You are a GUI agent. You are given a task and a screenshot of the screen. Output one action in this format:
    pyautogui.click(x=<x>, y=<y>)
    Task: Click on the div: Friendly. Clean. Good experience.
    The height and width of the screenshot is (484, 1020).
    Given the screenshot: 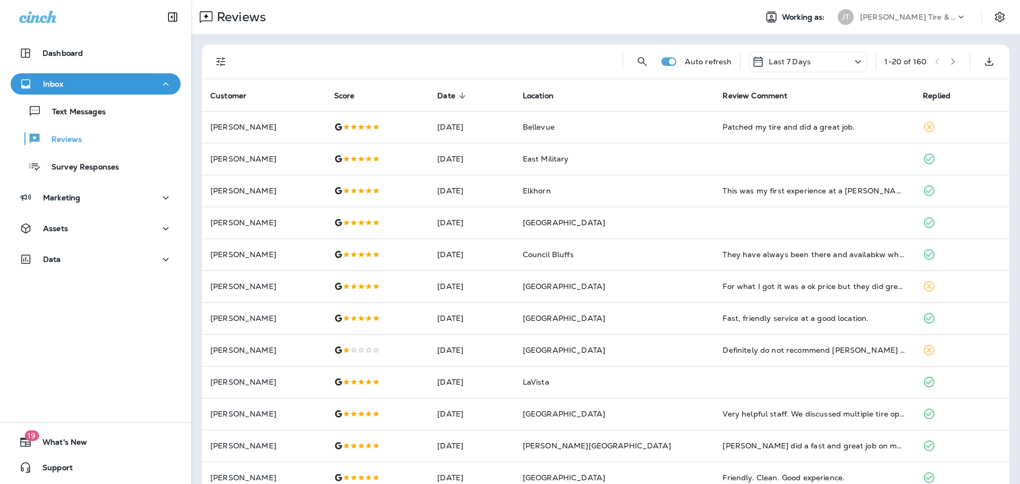 What is the action you would take?
    pyautogui.click(x=814, y=478)
    